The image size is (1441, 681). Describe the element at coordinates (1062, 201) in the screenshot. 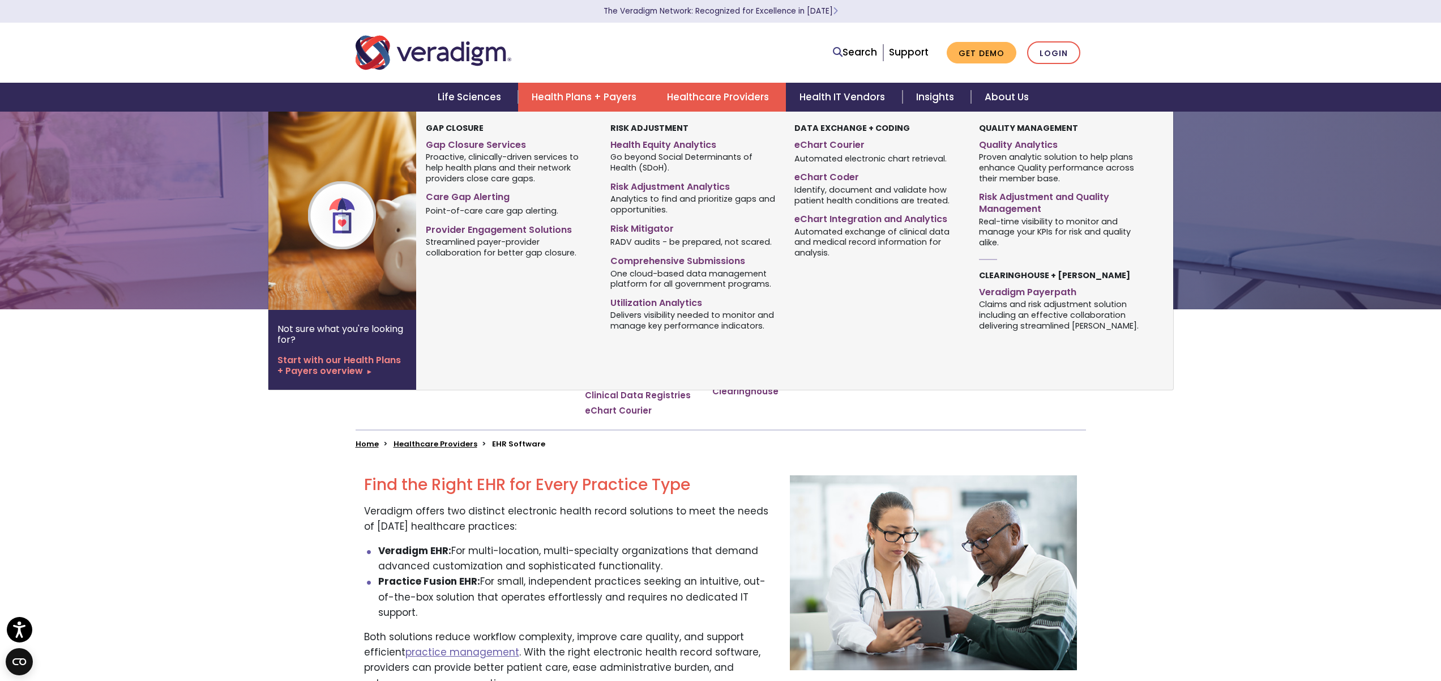

I see `a: Risk Adjustment and Quality Management` at that location.